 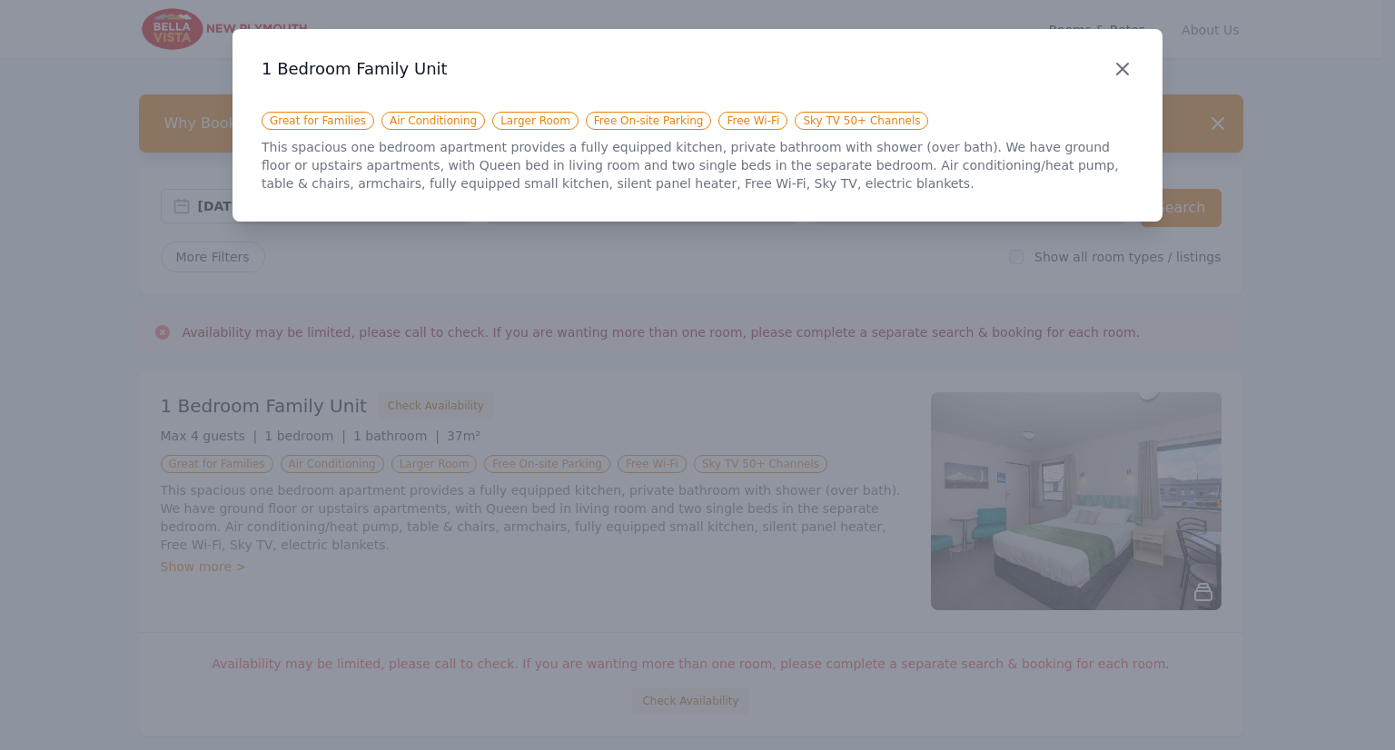 I want to click on span: Larger Room, so click(x=535, y=121).